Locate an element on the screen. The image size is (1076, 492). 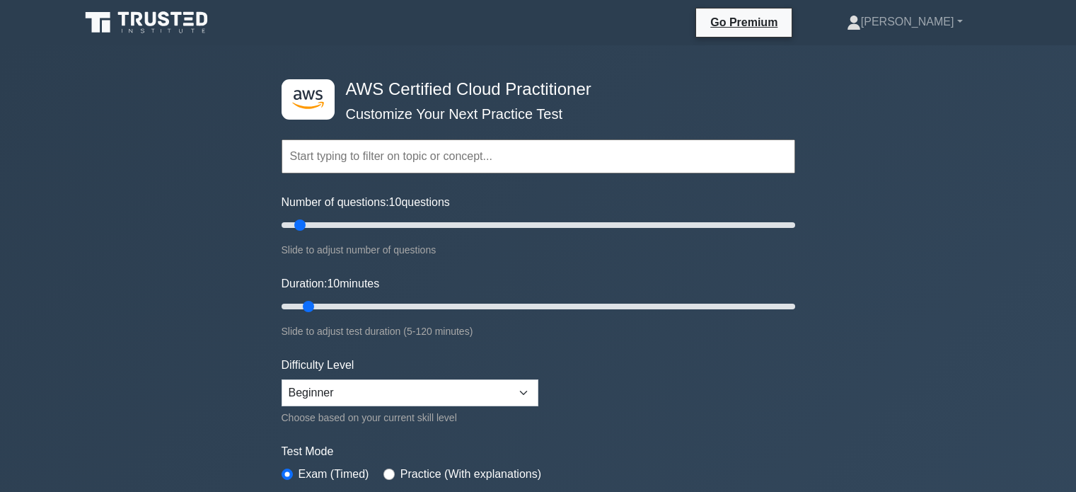
div: Choose based on your current skill level is located at coordinates (410, 417).